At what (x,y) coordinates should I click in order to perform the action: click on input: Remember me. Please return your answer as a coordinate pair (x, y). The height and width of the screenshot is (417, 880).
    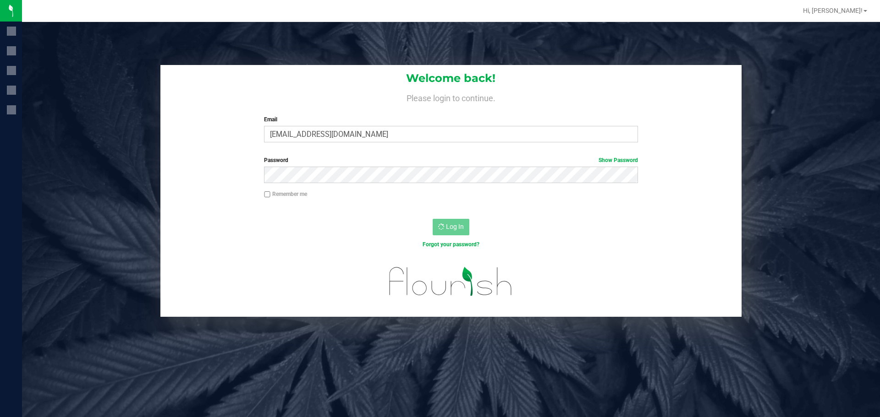
    Looking at the image, I should click on (267, 195).